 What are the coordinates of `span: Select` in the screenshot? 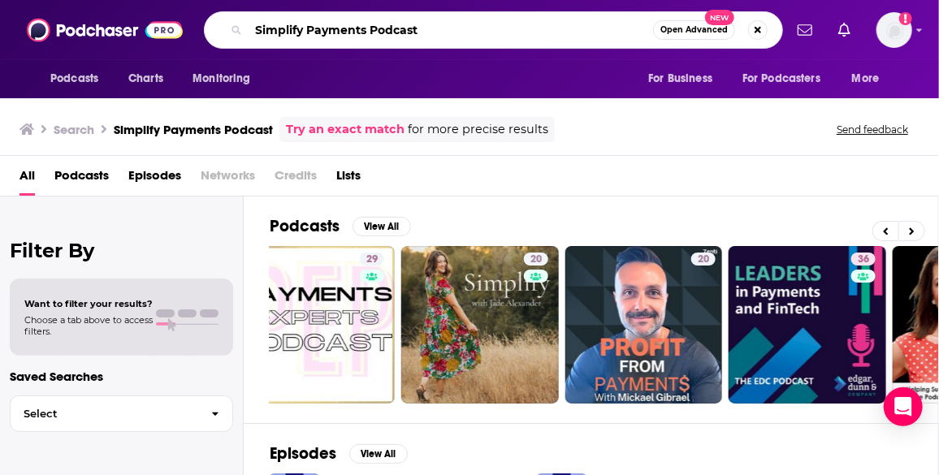 It's located at (104, 414).